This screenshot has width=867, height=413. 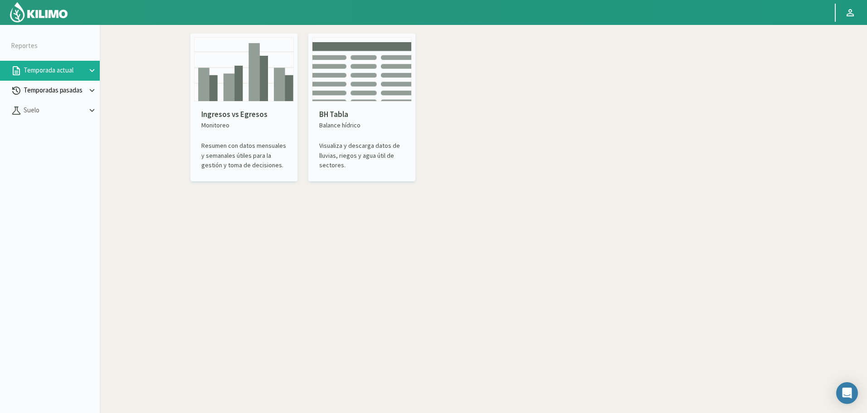 I want to click on p: Ingresos vs Egresos, so click(x=244, y=115).